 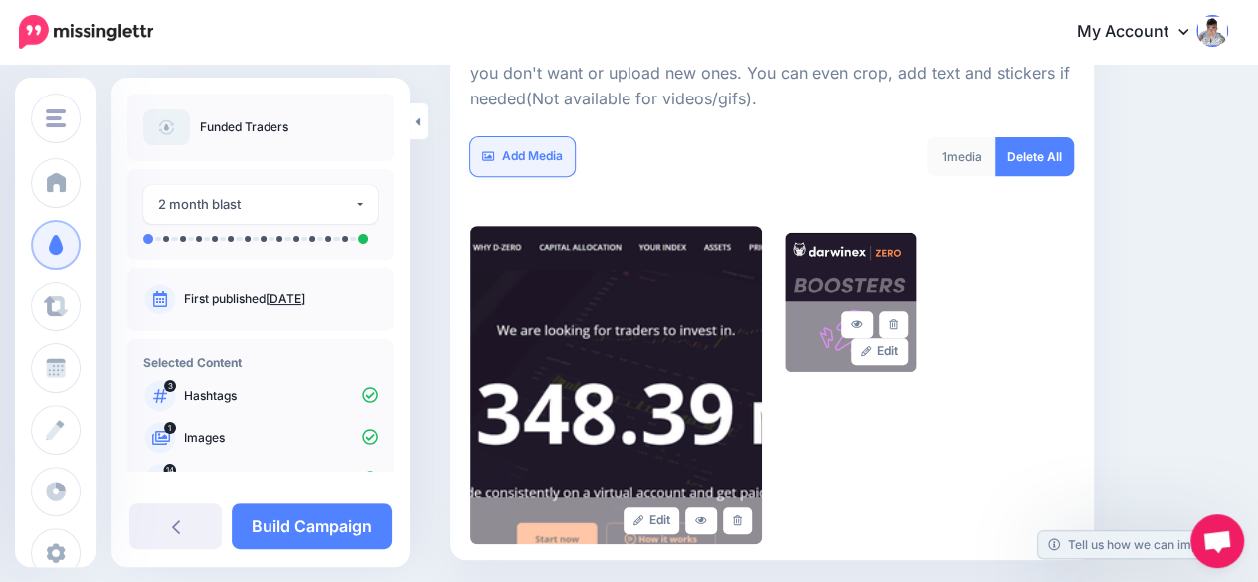 I want to click on a: Delete All, so click(x=1034, y=156).